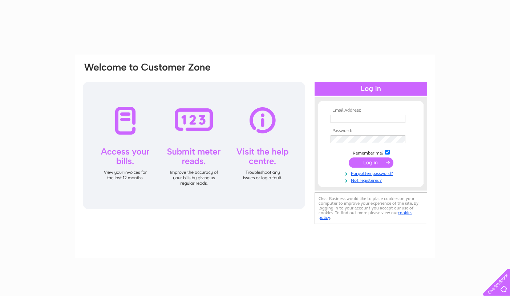 This screenshot has width=510, height=296. What do you see at coordinates (371, 152) in the screenshot?
I see `td: Remember me?` at bounding box center [371, 152].